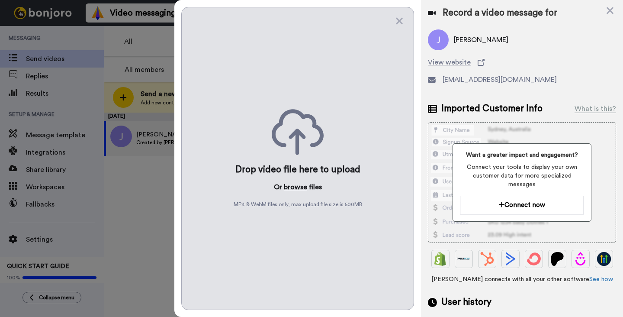  Describe the element at coordinates (581, 259) in the screenshot. I see `img: Drip` at that location.